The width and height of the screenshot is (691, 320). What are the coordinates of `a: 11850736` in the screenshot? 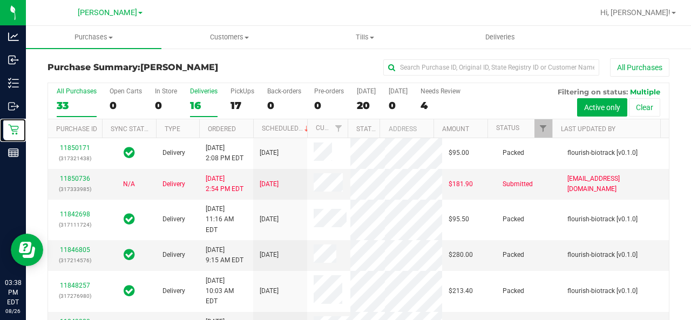 It's located at (75, 179).